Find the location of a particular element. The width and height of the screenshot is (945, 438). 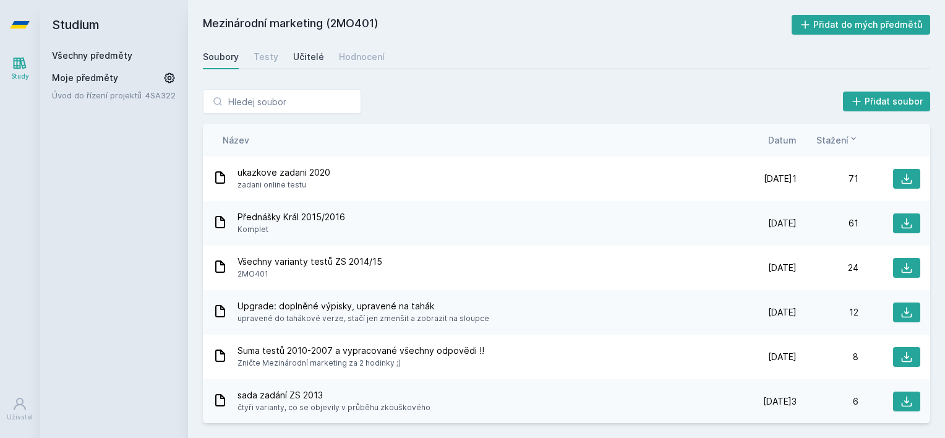

a: Učitelé is located at coordinates (308, 57).